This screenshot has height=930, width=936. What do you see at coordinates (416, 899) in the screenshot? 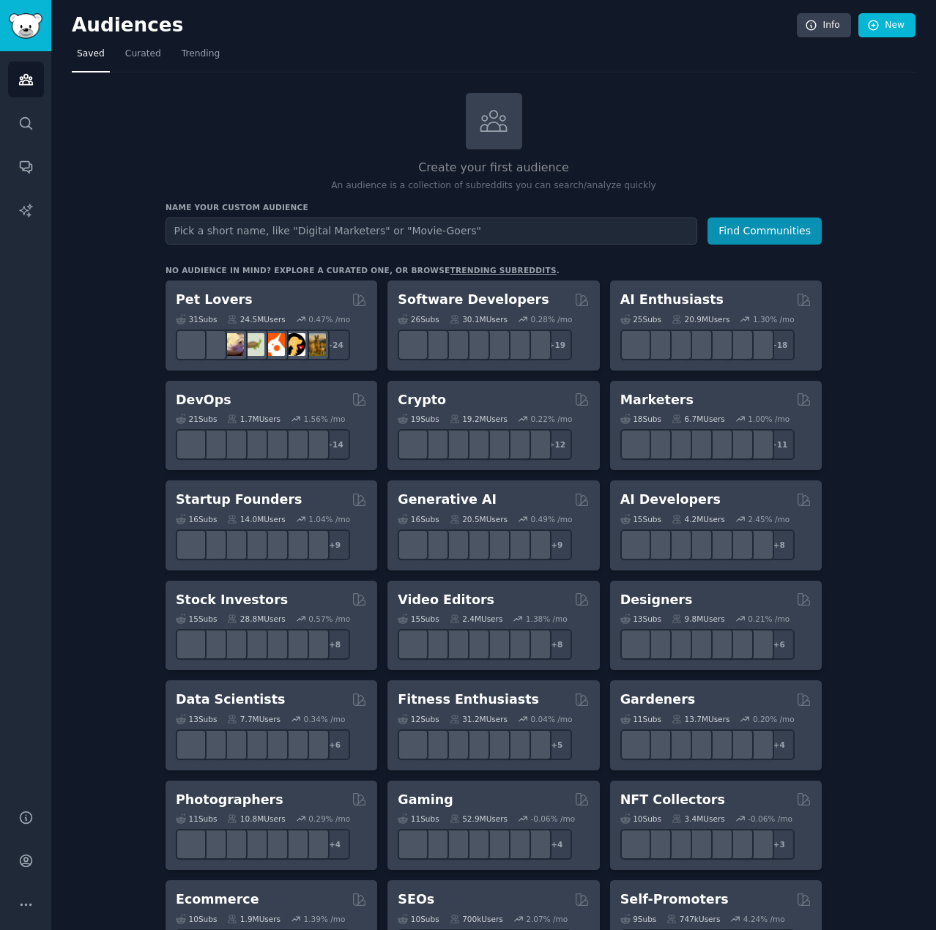
I see `h2: SEOs` at bounding box center [416, 899].